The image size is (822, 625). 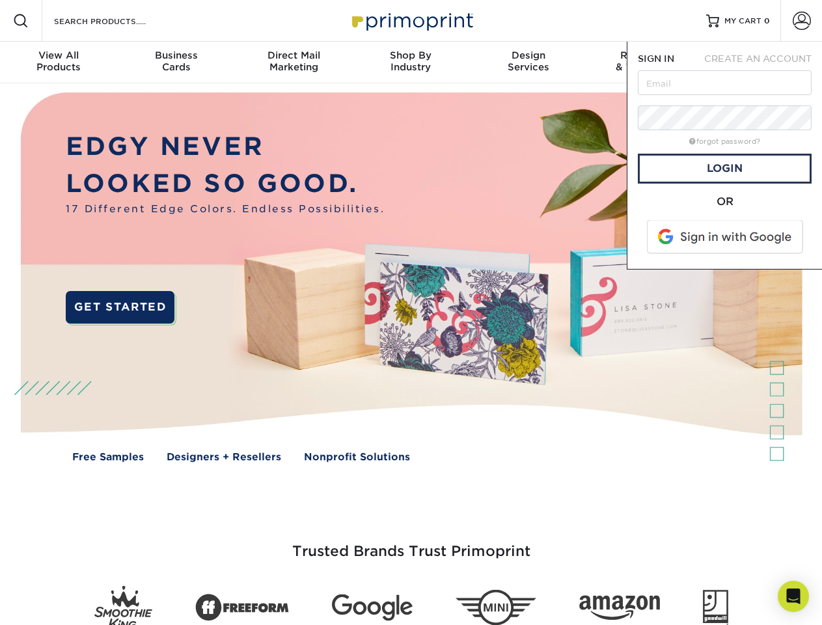 What do you see at coordinates (225, 209) in the screenshot?
I see `span: 17 Different Edge Colors. Endless Possibilities.` at bounding box center [225, 209].